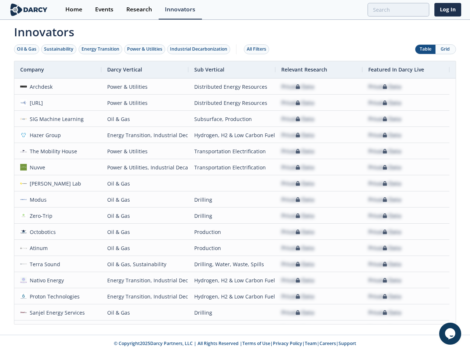 Image resolution: width=470 pixels, height=352 pixels. Describe the element at coordinates (145, 49) in the screenshot. I see `button: Power & Utilities` at that location.